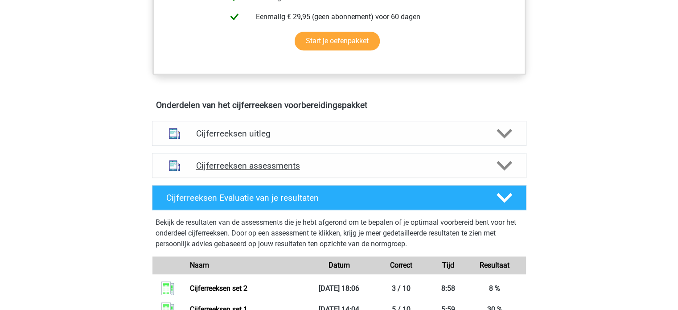 This screenshot has width=678, height=310. I want to click on a: Start je oefenpakket, so click(337, 41).